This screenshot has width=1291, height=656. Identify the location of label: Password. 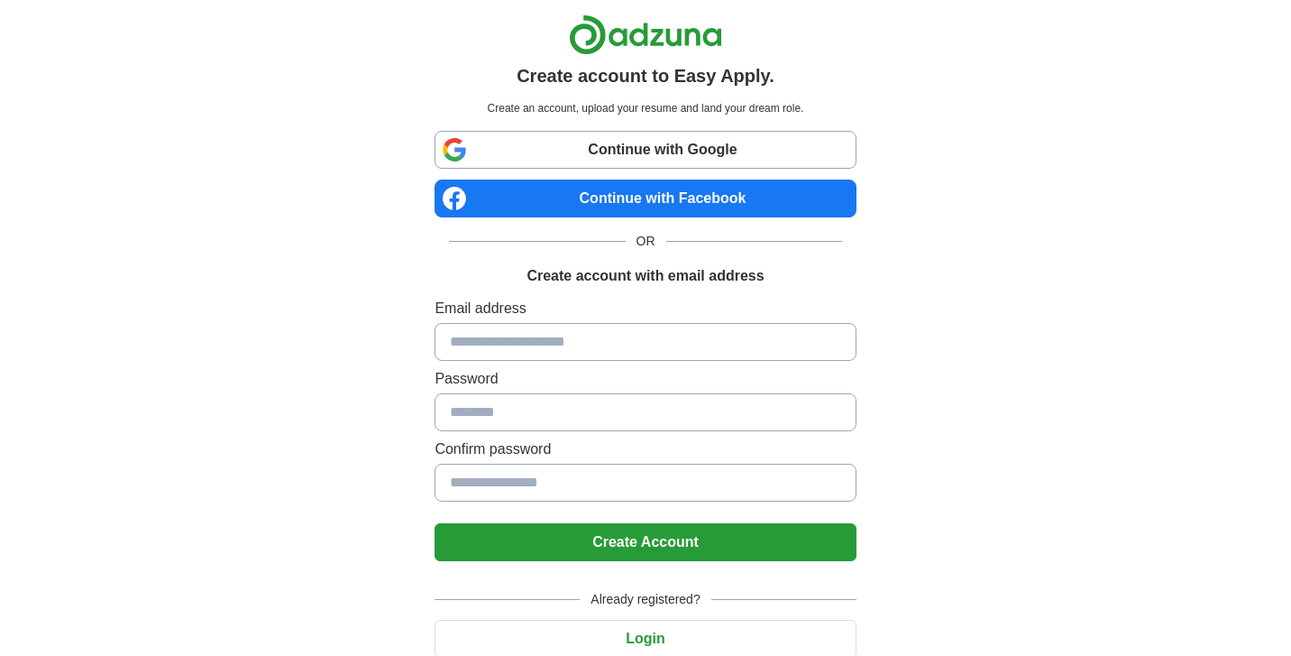
(645, 379).